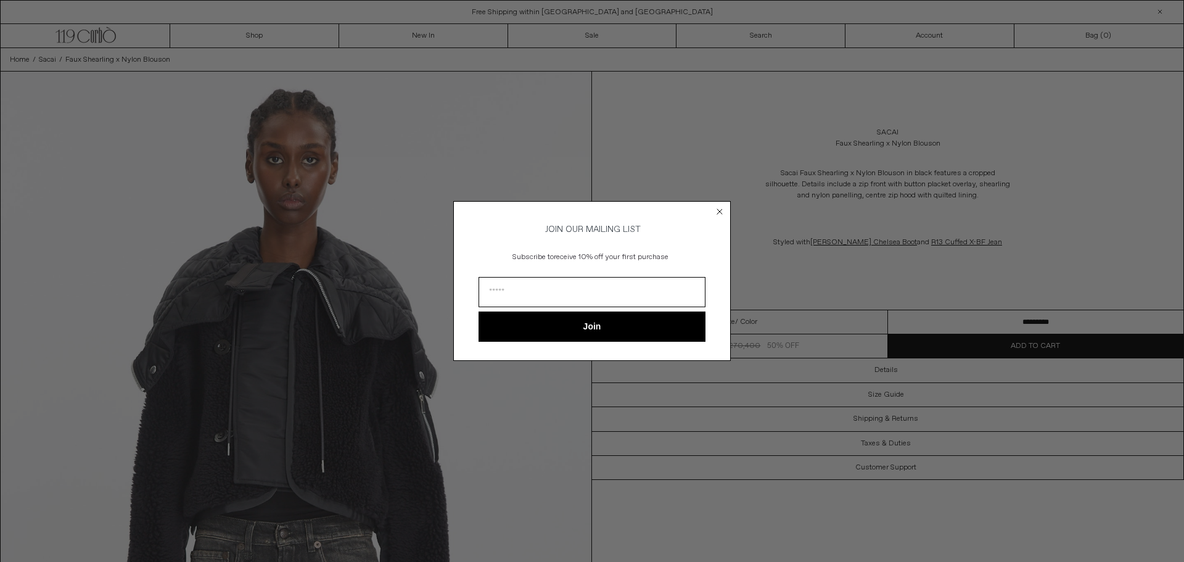  Describe the element at coordinates (611, 257) in the screenshot. I see `span: receive 10% off your first purchase` at that location.